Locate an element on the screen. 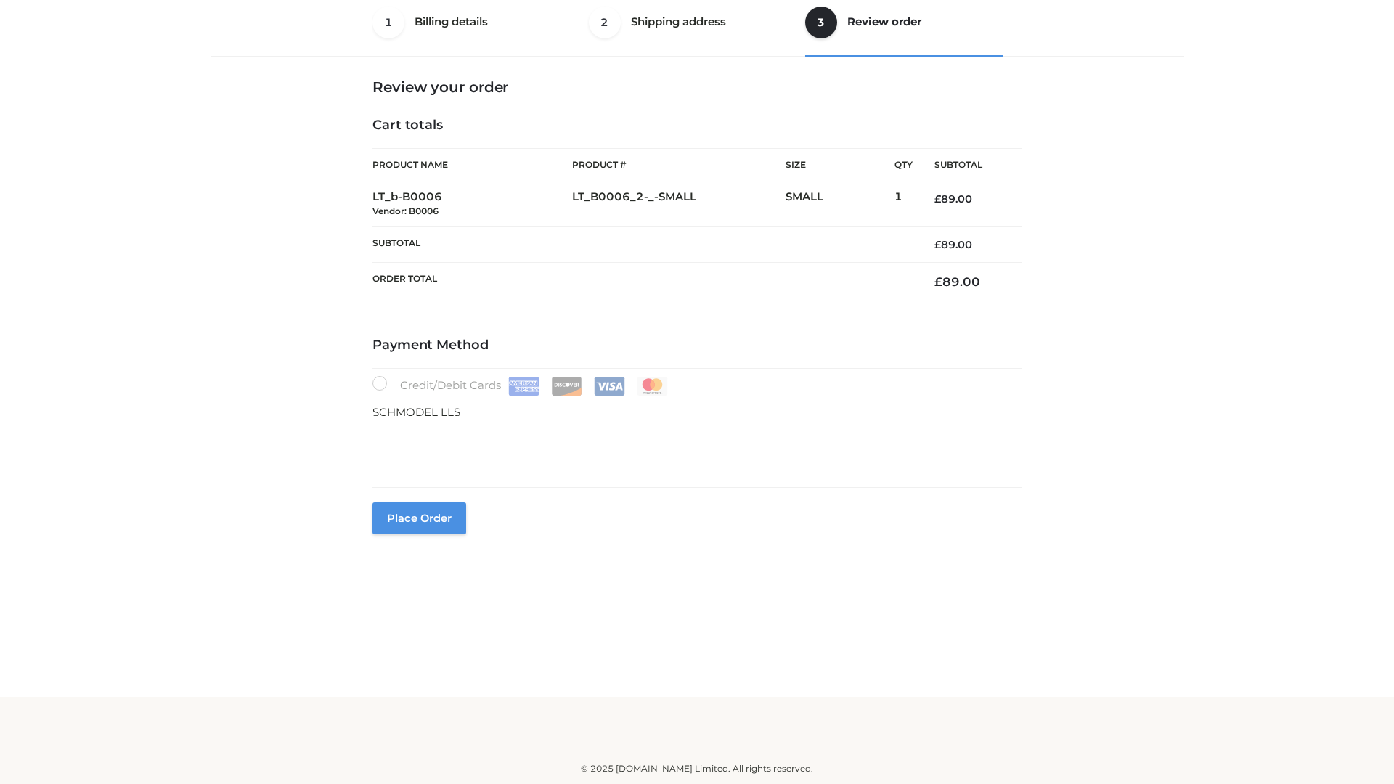 The width and height of the screenshot is (1394, 784). img: Visa is located at coordinates (609, 386).